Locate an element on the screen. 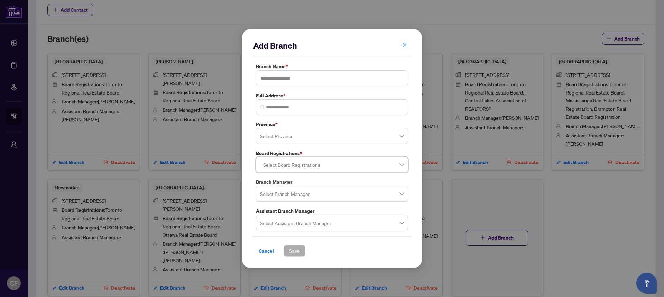 The image size is (664, 297). label: Board Registrations is located at coordinates (332, 153).